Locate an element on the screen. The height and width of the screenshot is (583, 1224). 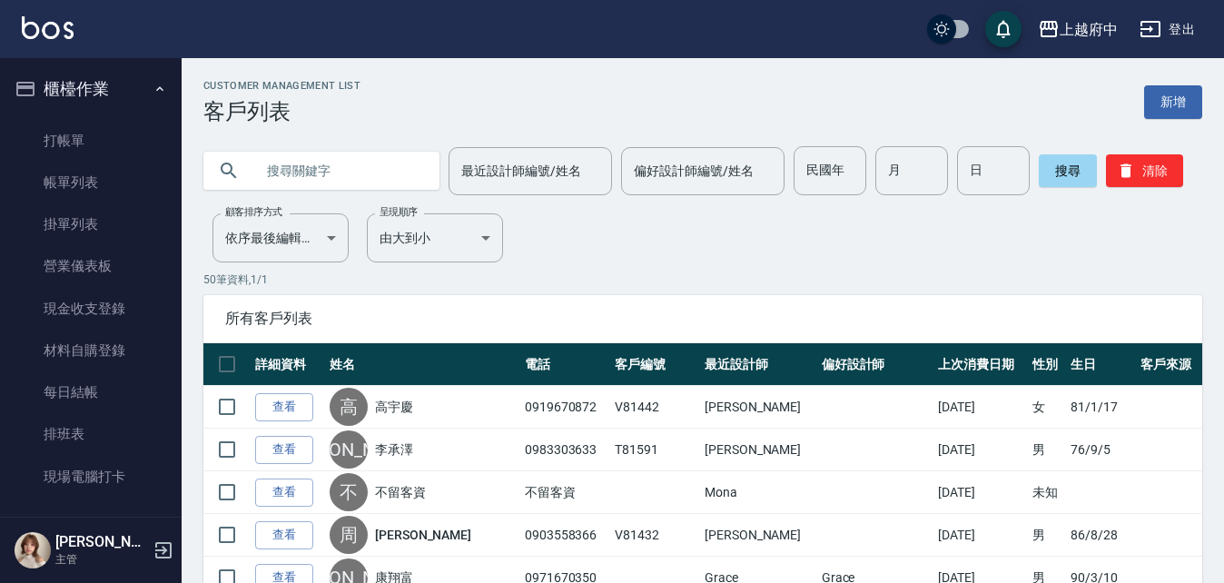
a: 李承澤 is located at coordinates (394, 450).